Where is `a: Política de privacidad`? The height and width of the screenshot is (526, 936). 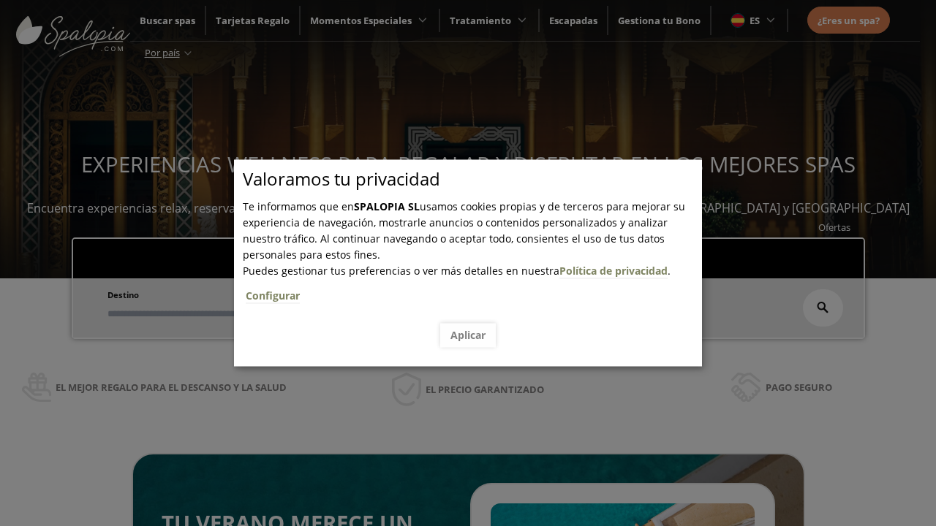
a: Política de privacidad is located at coordinates (614, 271).